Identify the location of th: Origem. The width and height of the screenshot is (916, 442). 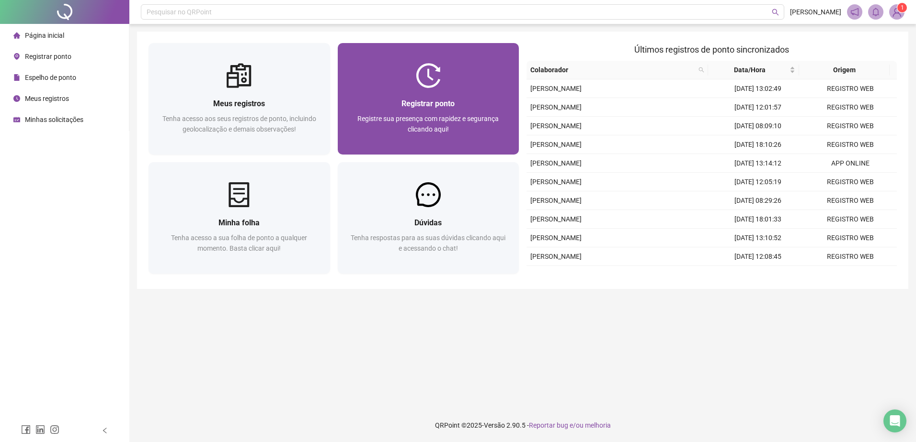
(844, 70).